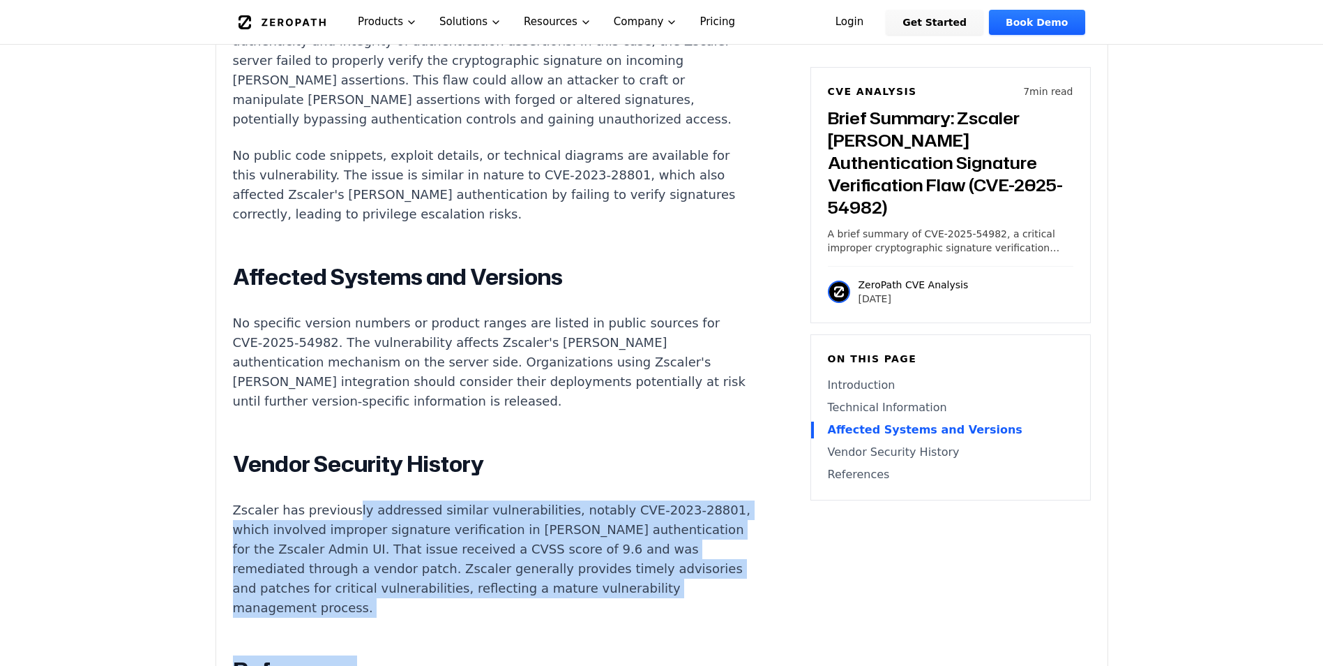  I want to click on p: No specific version numbers or product ranges are listed in public sources for CVE-2025-54982. Th..., so click(493, 362).